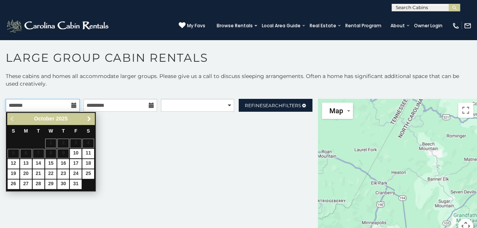  What do you see at coordinates (63, 164) in the screenshot?
I see `a: 16` at bounding box center [63, 164].